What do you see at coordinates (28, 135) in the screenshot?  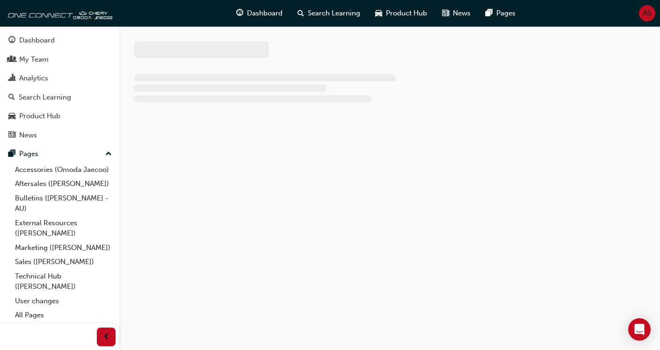 I see `div: News` at bounding box center [28, 135].